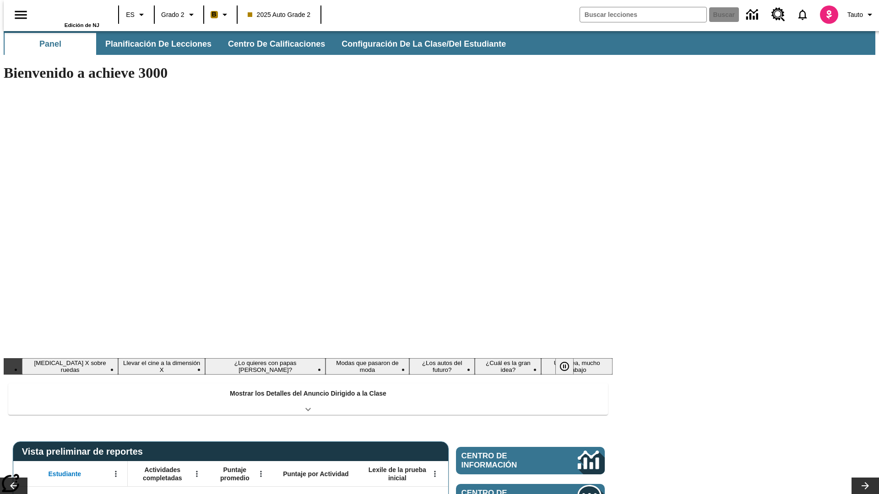  What do you see at coordinates (865, 486) in the screenshot?
I see `button: Carrusel de lecciones, seguir` at bounding box center [865, 486].